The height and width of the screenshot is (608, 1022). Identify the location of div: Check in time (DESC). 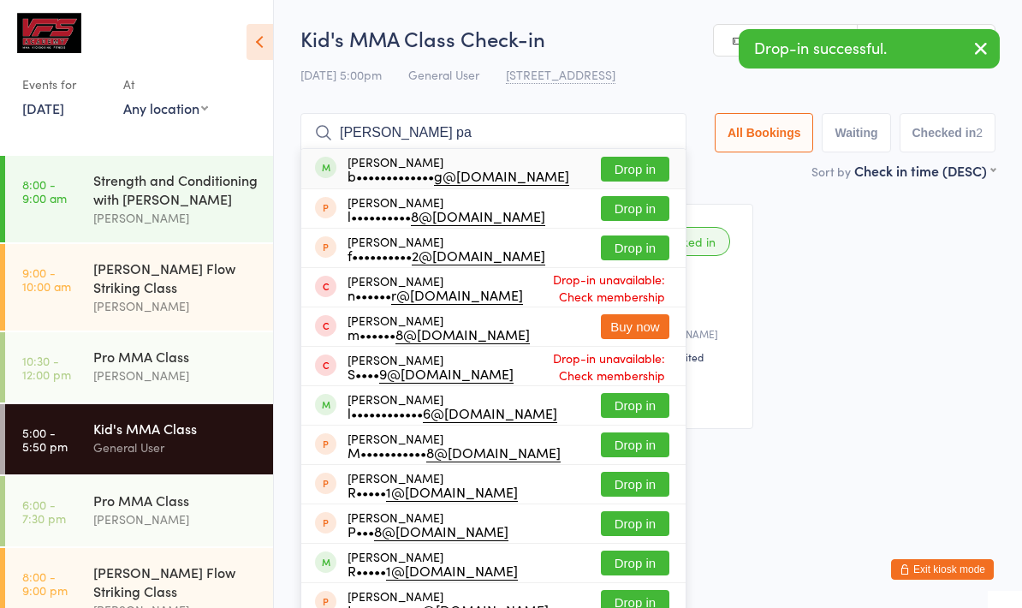
(925, 170).